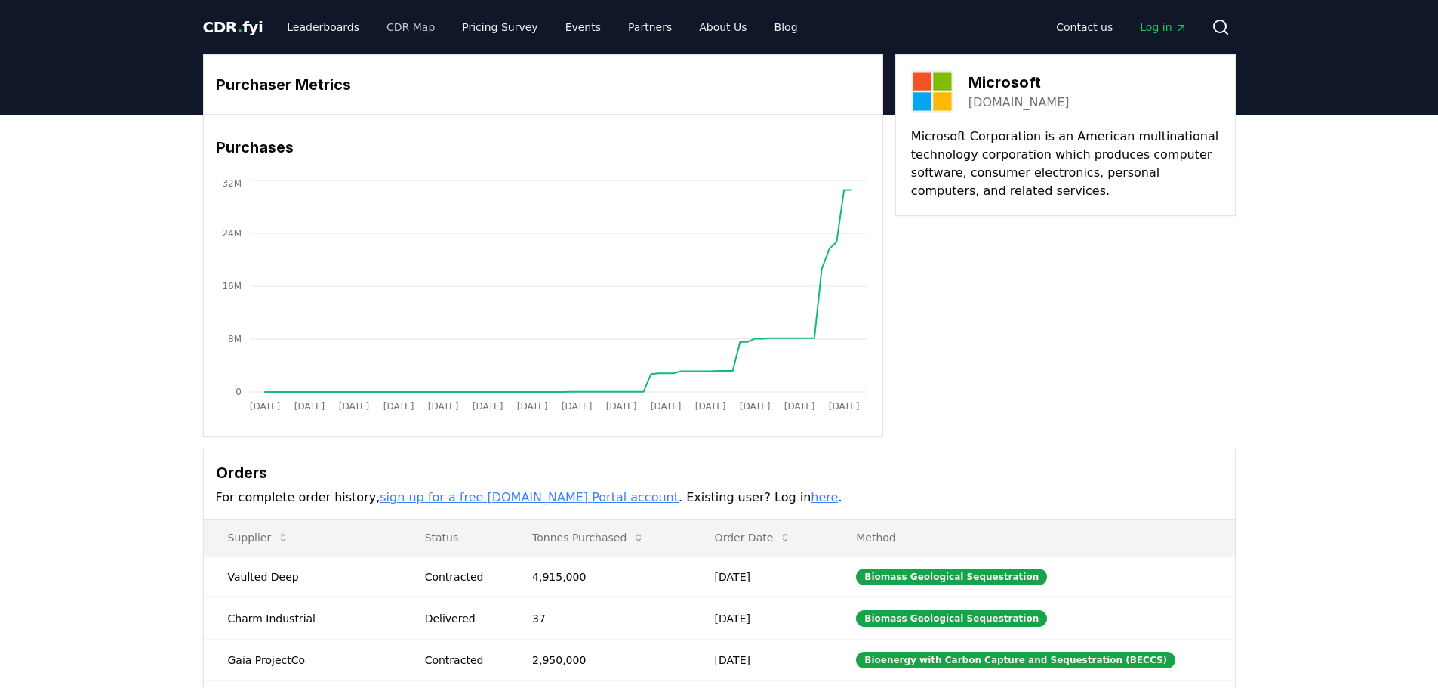 The height and width of the screenshot is (688, 1438). I want to click on a: About Us, so click(723, 27).